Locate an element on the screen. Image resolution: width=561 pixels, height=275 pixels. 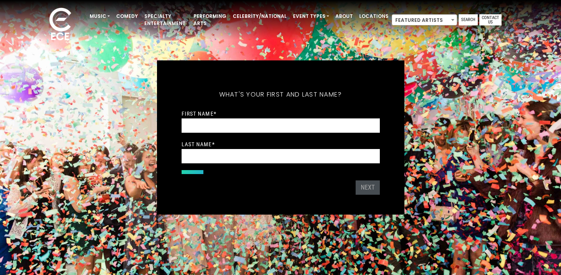
h5: What's your first and last name? is located at coordinates (281, 94).